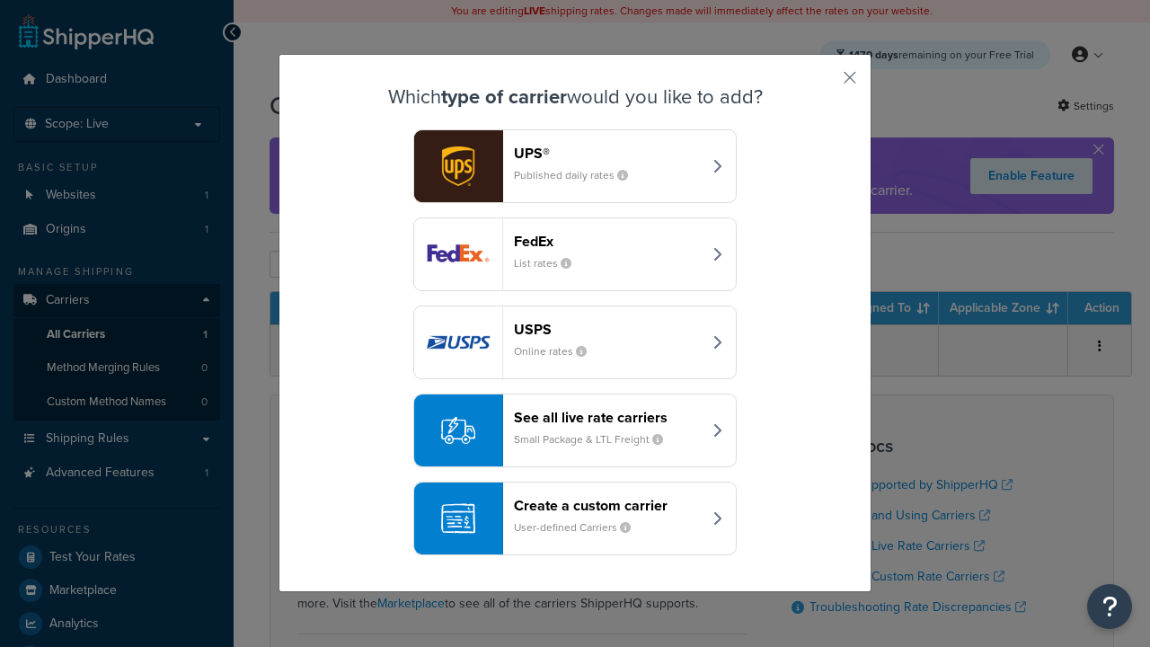 Image resolution: width=1150 pixels, height=647 pixels. I want to click on button: Create a custom carrierUser-defined Carriers, so click(575, 518).